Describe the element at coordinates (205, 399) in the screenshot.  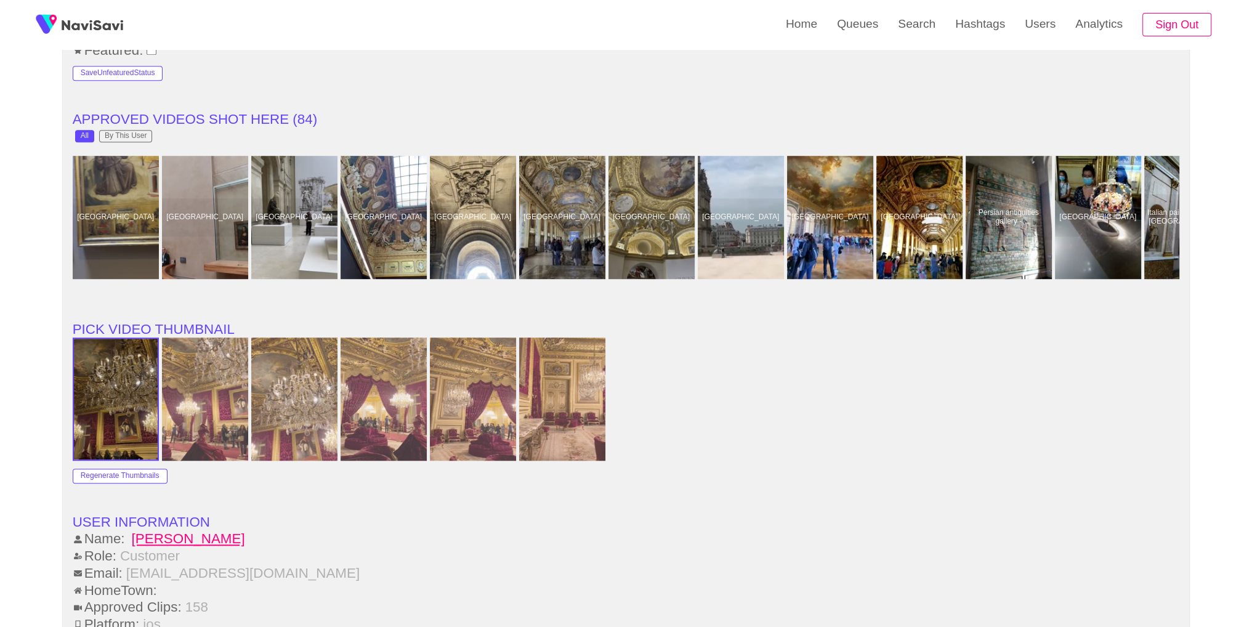
I see `img: Louvre Museum thumbnail 2` at that location.